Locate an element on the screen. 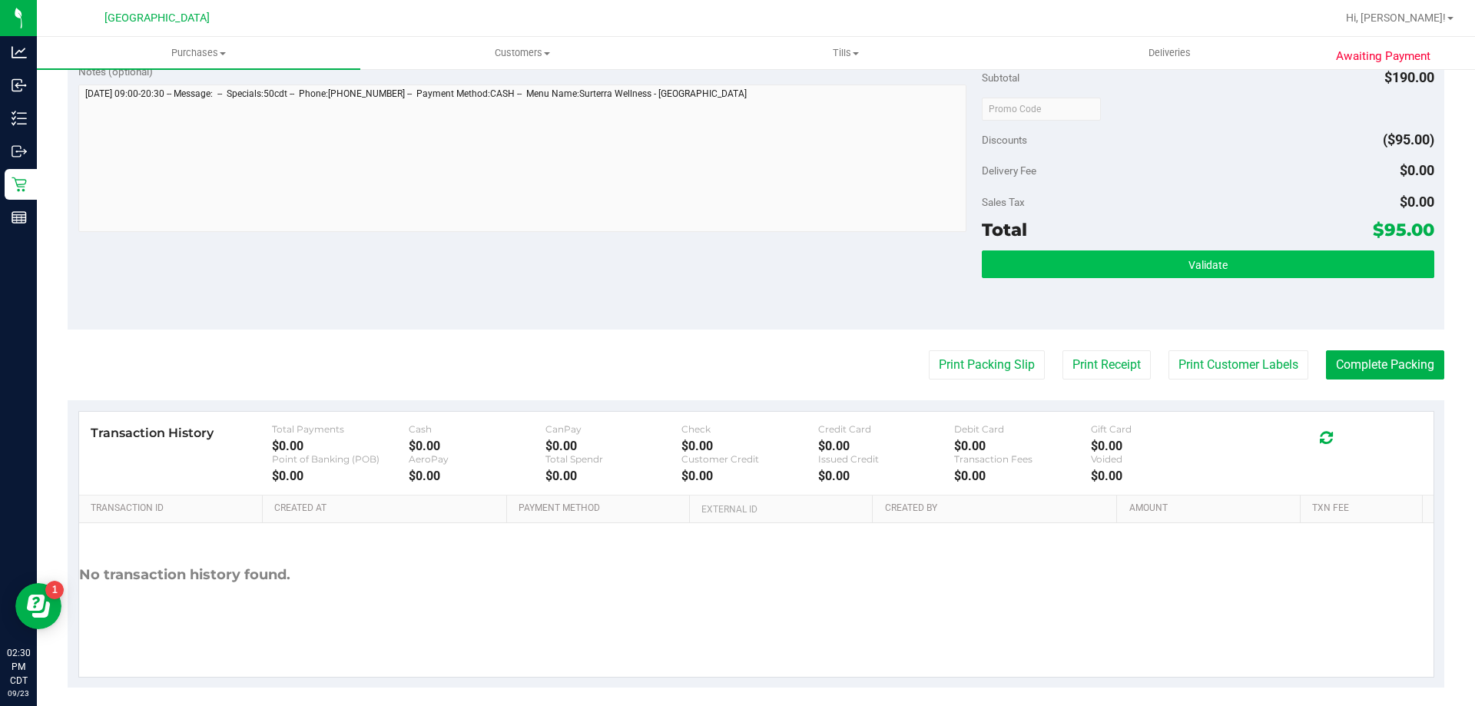 The width and height of the screenshot is (1475, 706). span: ($95.00) is located at coordinates (1408, 139).